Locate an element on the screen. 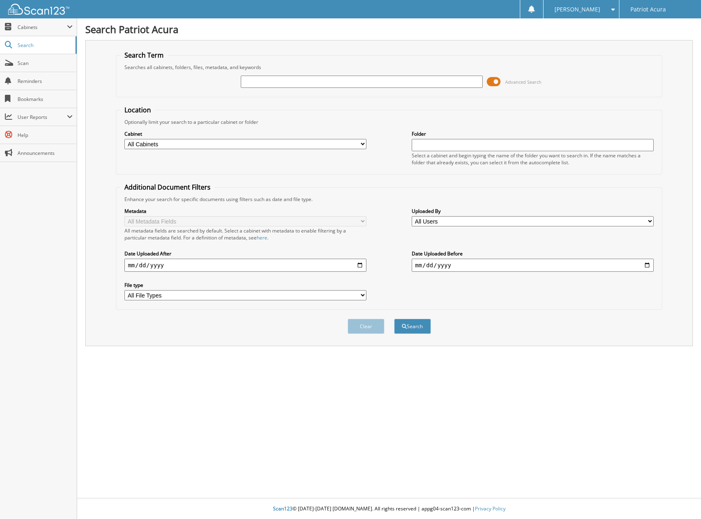 The width and height of the screenshot is (701, 519). label: Uploaded By is located at coordinates (533, 211).